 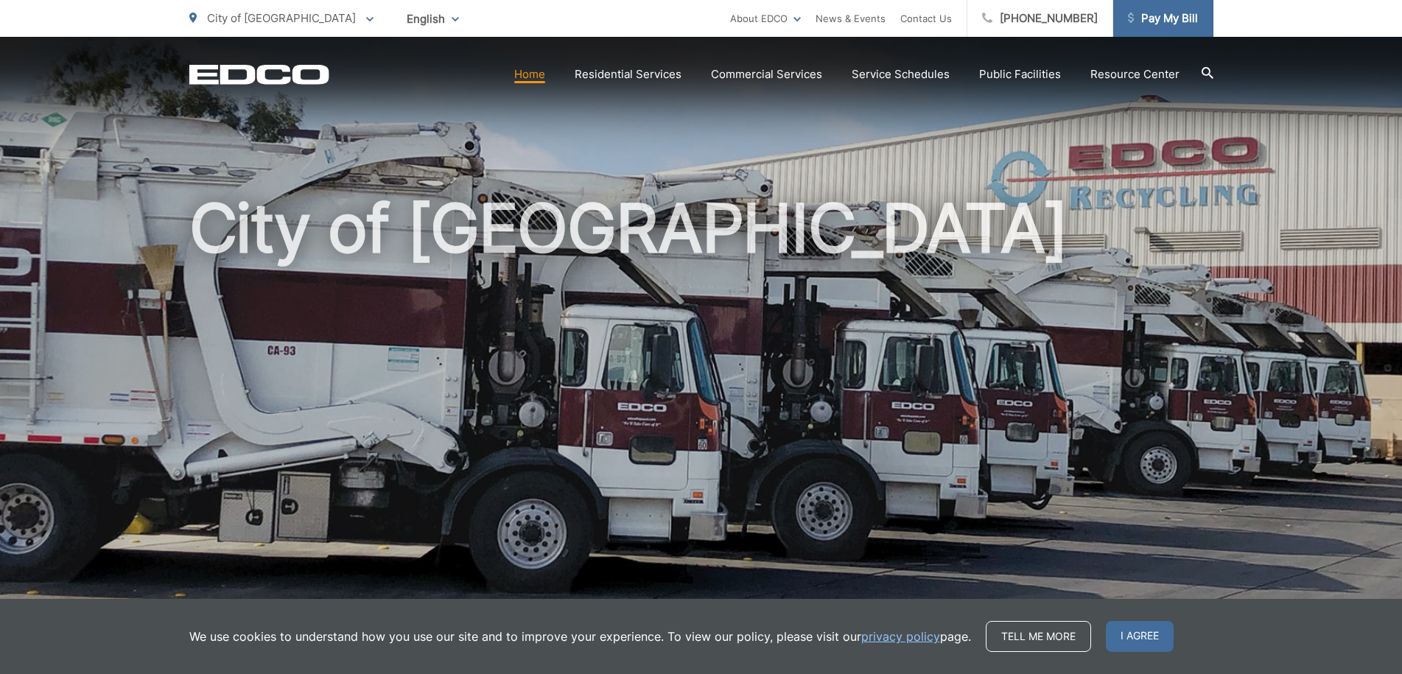 I want to click on p: We use cookies to understand how you use our site and to improve your experience. To view our pol..., so click(x=580, y=636).